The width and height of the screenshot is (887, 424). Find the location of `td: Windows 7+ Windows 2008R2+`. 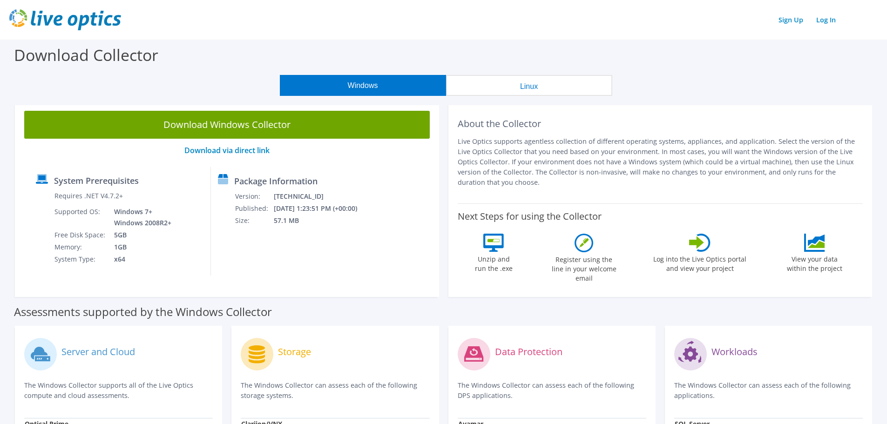

td: Windows 7+ Windows 2008R2+ is located at coordinates (140, 217).